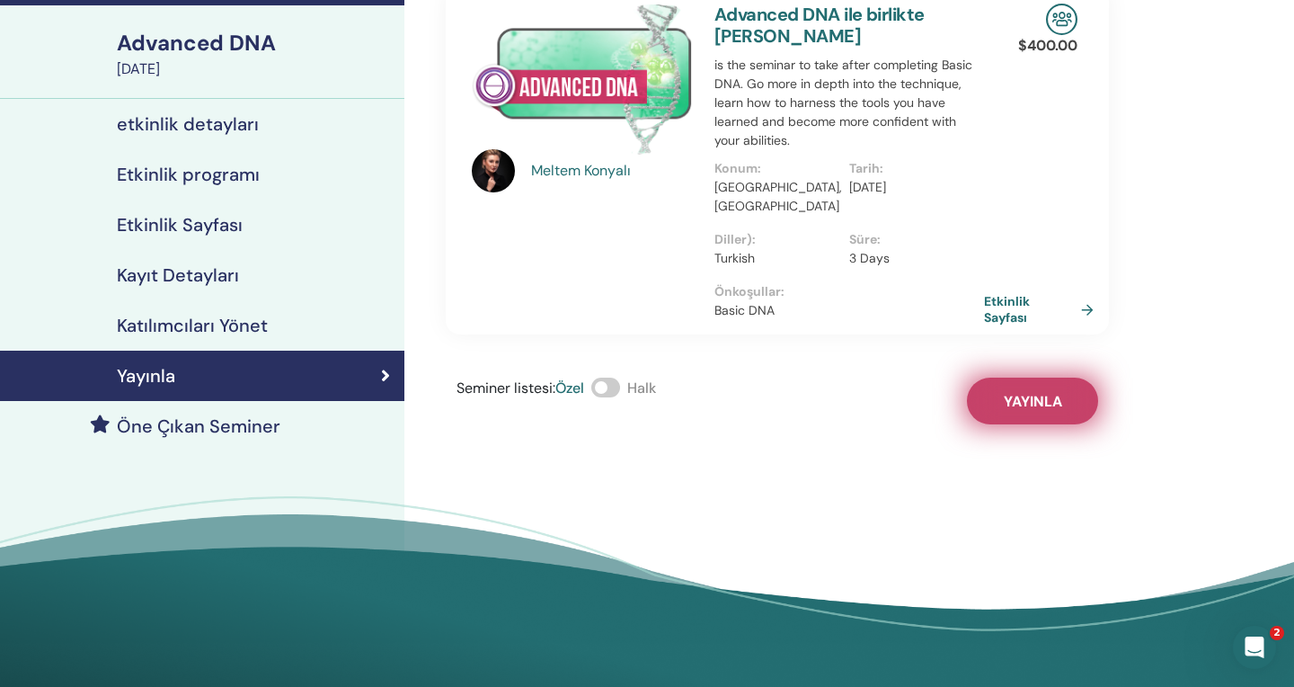  What do you see at coordinates (1277, 633) in the screenshot?
I see `span: 2` at bounding box center [1277, 633].